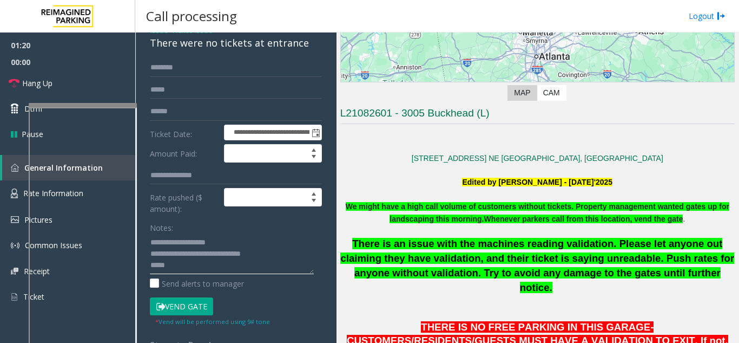 The width and height of the screenshot is (739, 343). What do you see at coordinates (522, 93) in the screenshot?
I see `label: Map` at bounding box center [522, 93].